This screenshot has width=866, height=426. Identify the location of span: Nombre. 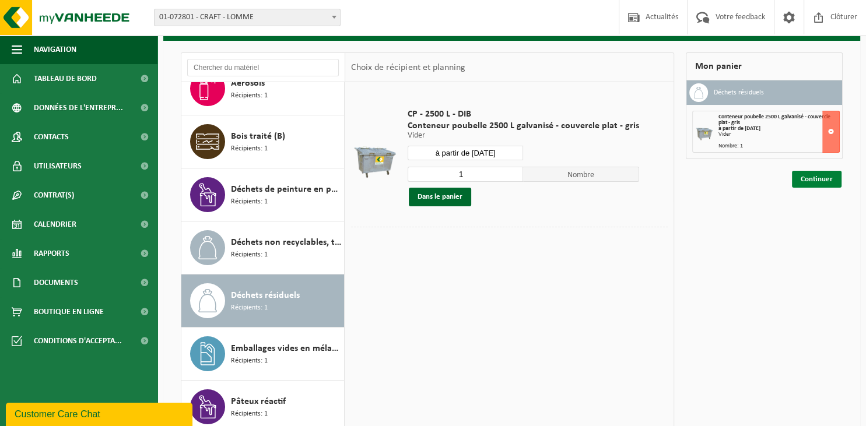
(581, 174).